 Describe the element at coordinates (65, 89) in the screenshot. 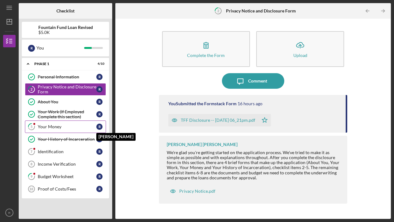

I see `a: 2Privacy Notice and Disclosure Form R` at that location.